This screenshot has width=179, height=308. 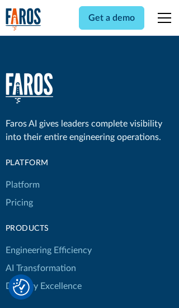 I want to click on img: Logo of the analytics and reporting company Faros., so click(x=24, y=19).